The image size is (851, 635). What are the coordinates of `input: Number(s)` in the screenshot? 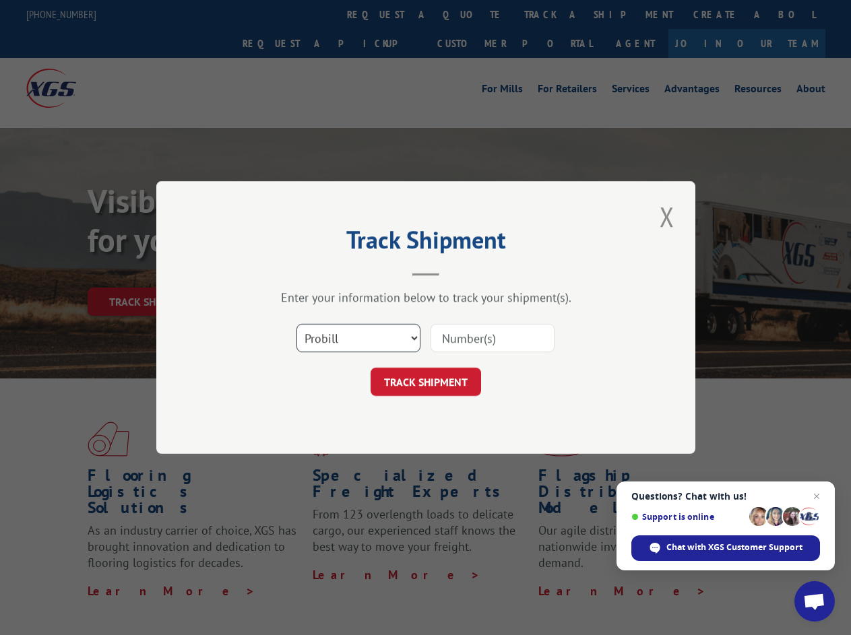 It's located at (493, 338).